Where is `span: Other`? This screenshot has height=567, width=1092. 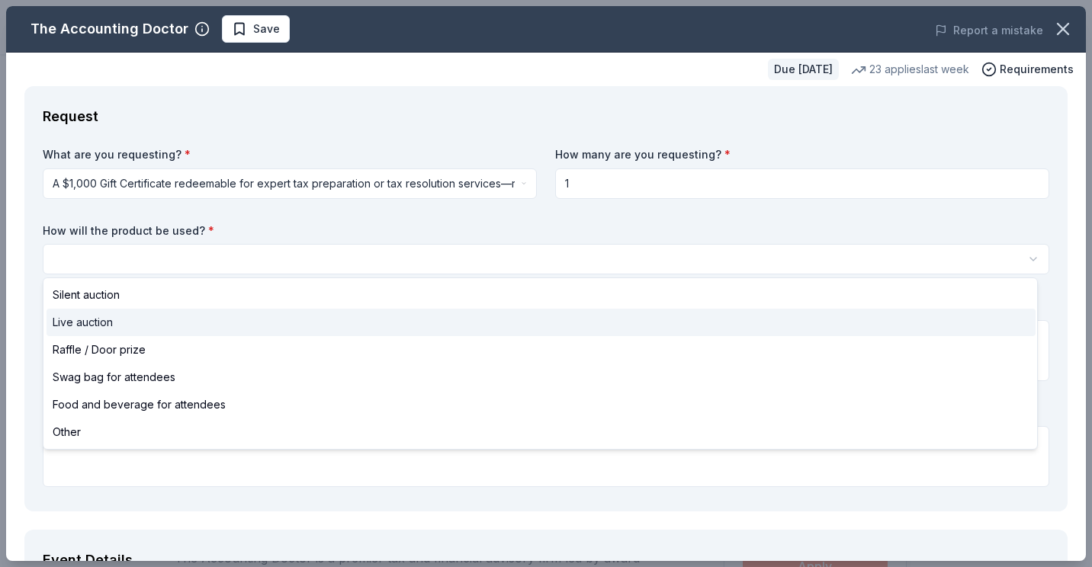
span: Other is located at coordinates (66, 432).